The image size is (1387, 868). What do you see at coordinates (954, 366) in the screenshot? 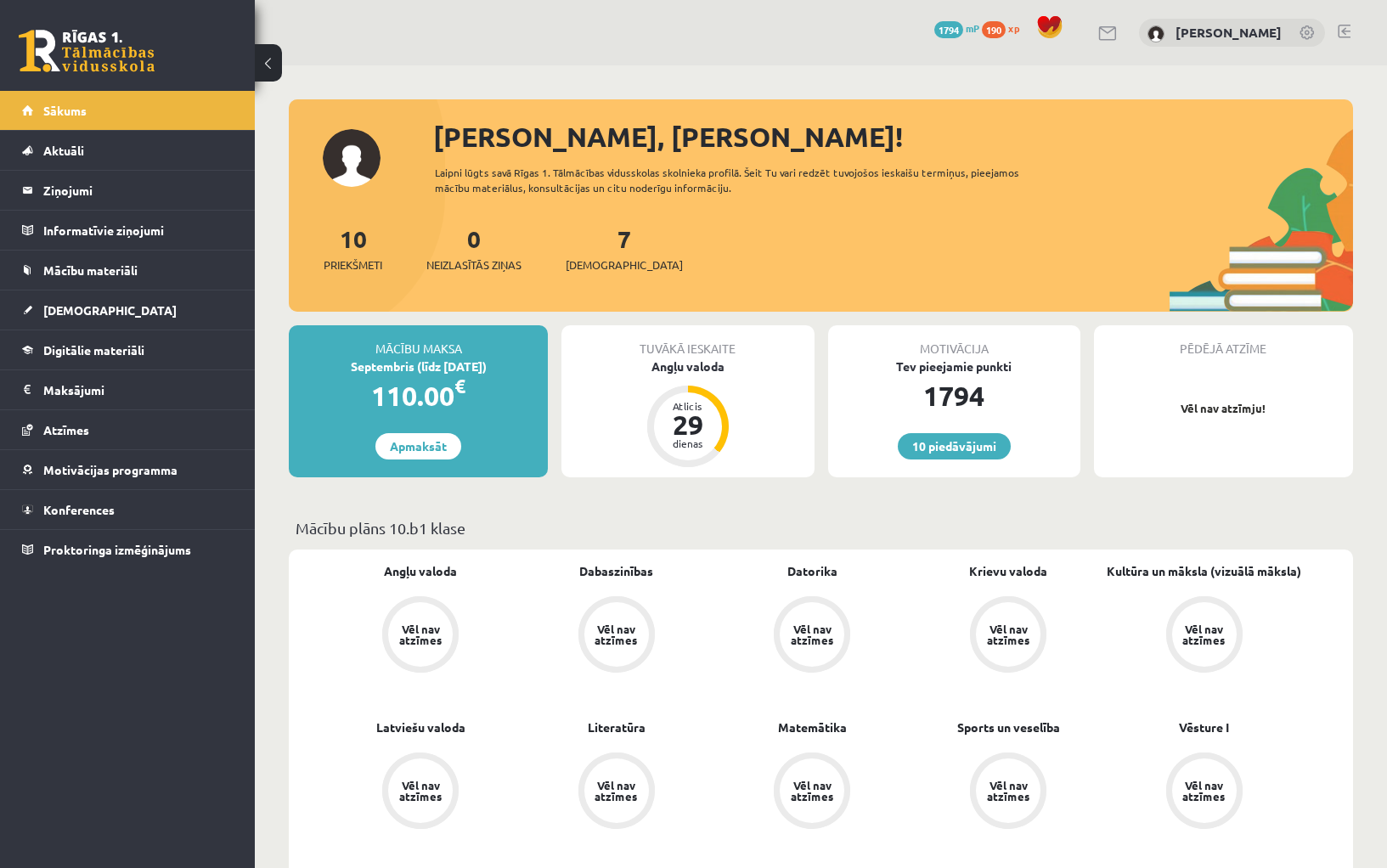
I see `div: Tev pieejamie punkti` at bounding box center [954, 366].